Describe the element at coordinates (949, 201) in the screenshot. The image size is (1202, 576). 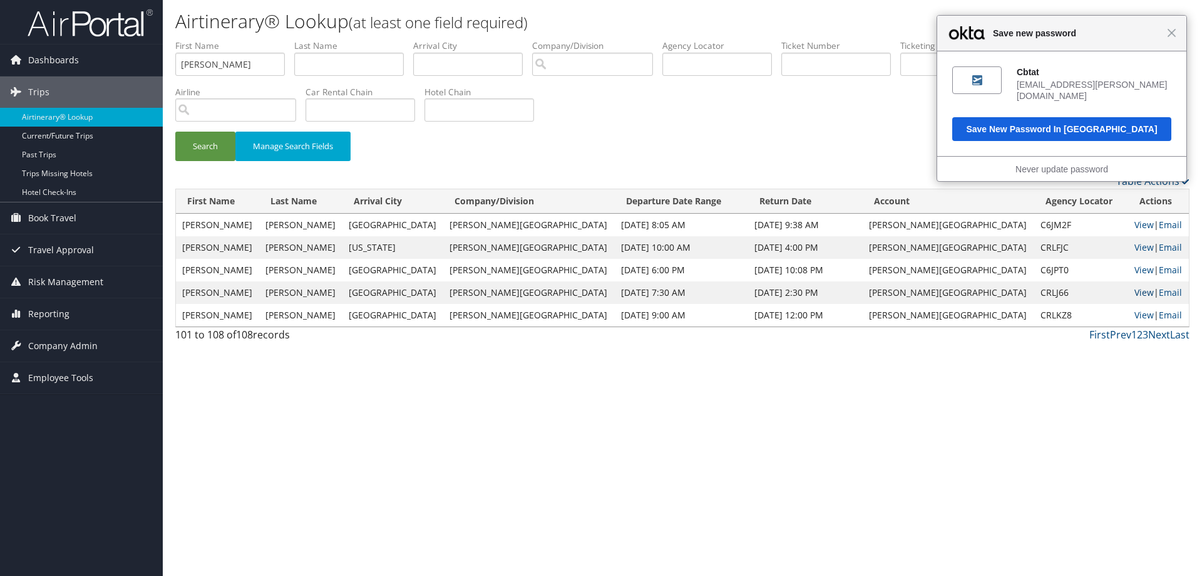
I see `th: Account: activate to sort column ascending` at that location.